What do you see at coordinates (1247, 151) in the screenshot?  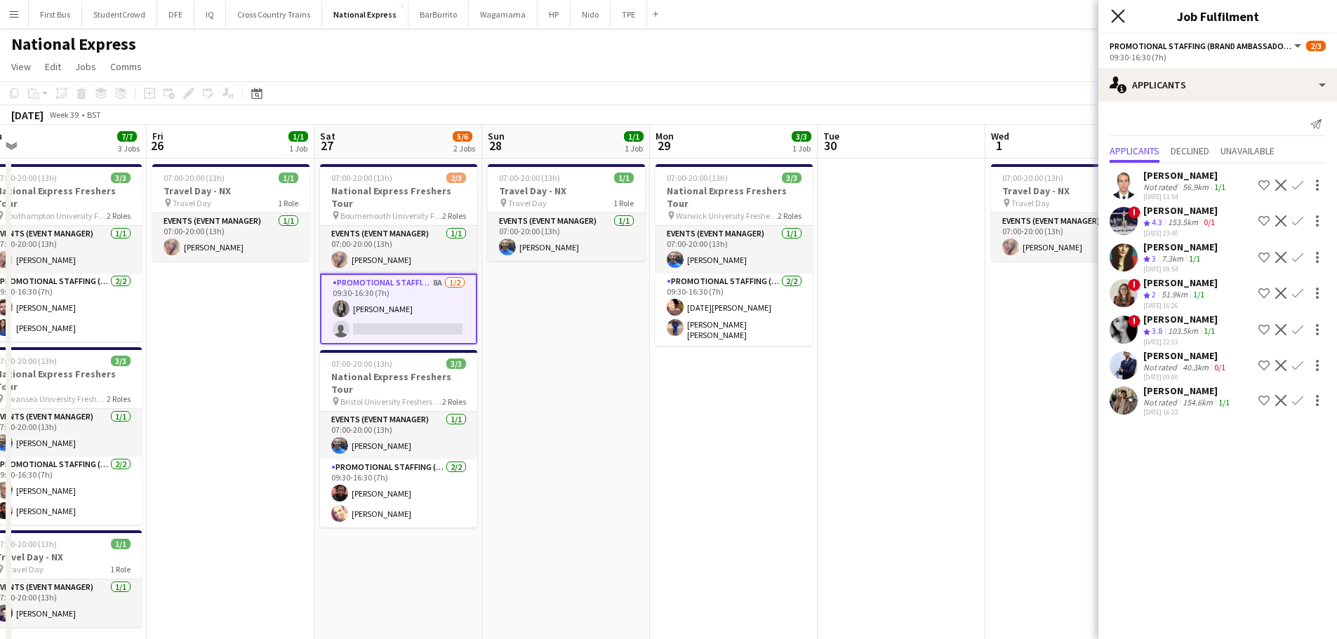 I see `span: Unavailable` at bounding box center [1247, 151].